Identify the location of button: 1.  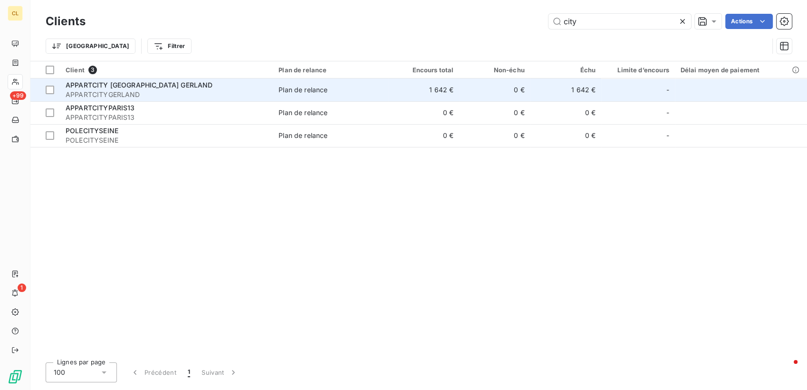
(189, 372).